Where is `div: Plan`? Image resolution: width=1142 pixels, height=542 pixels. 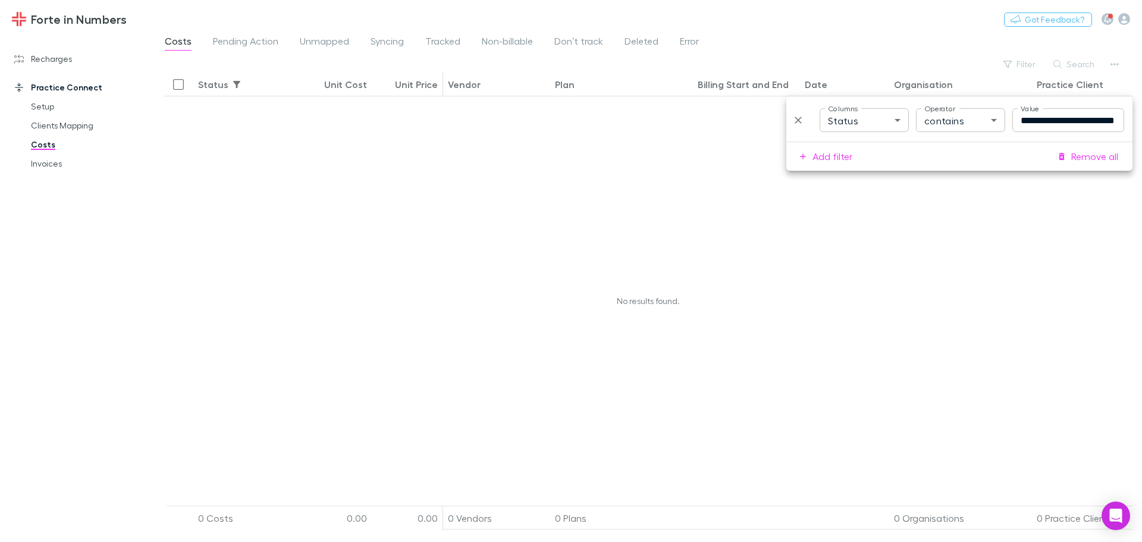 div: Plan is located at coordinates (565, 84).